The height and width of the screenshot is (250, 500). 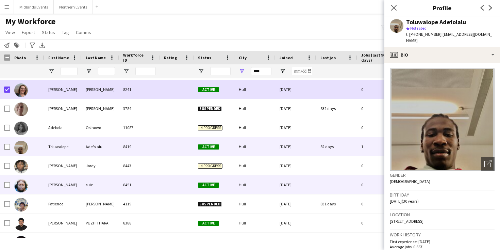 I want to click on img: Patience Ayele, so click(x=21, y=205).